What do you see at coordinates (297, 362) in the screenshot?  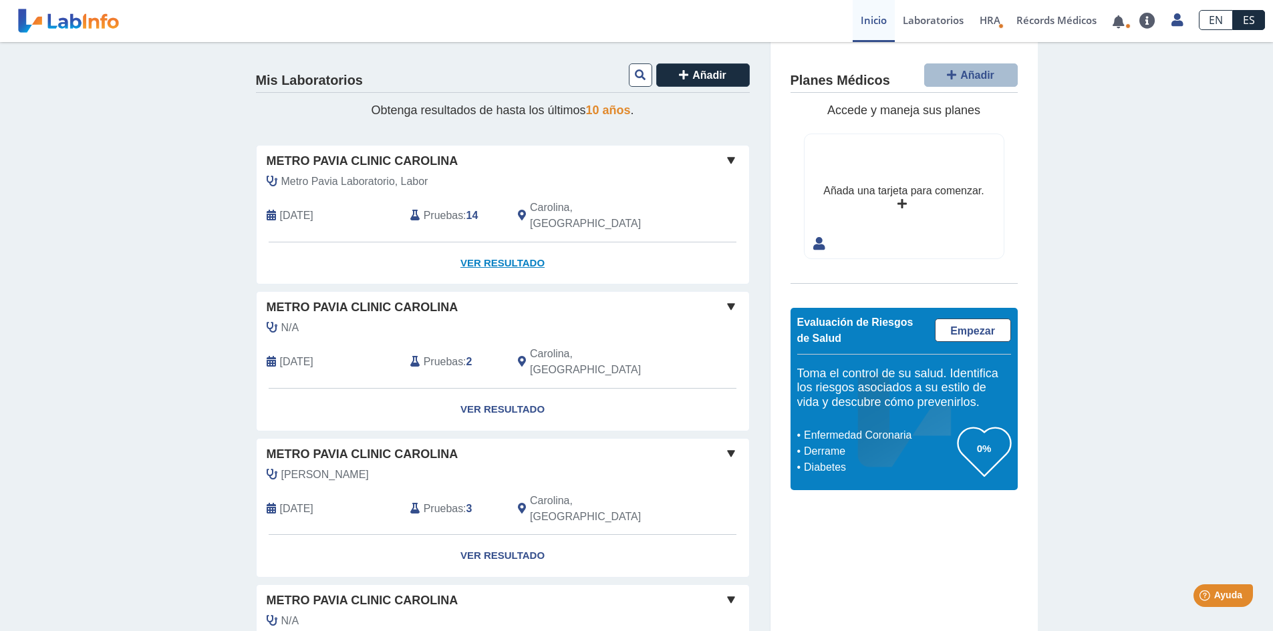 I see `span: 2024-11-20` at bounding box center [297, 362].